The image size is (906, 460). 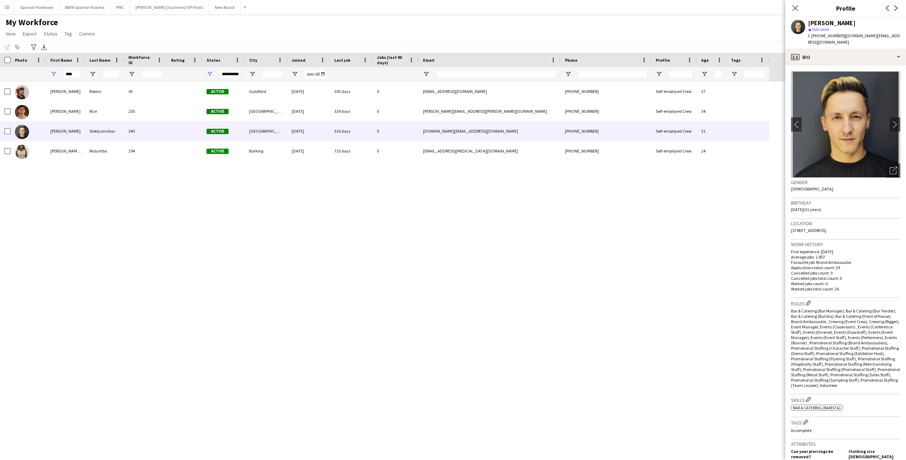 I want to click on img: Alex Robins, so click(x=22, y=92).